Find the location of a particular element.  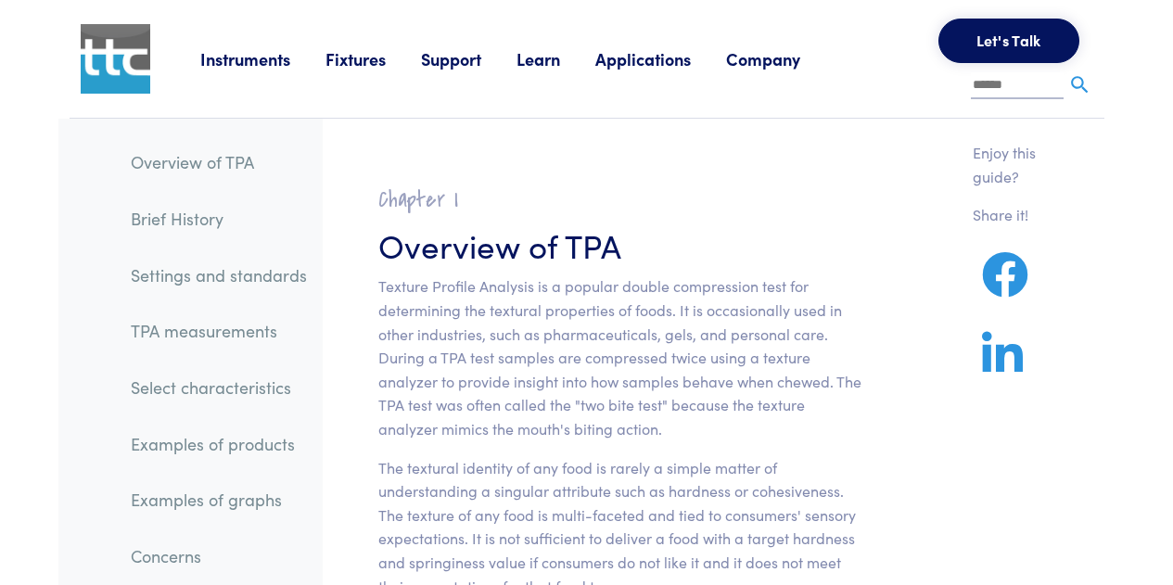

a: Support is located at coordinates (468, 58).